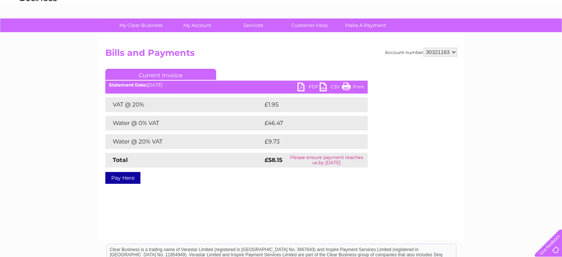  What do you see at coordinates (184, 141) in the screenshot?
I see `td: Water @ 20% VAT` at bounding box center [184, 141].